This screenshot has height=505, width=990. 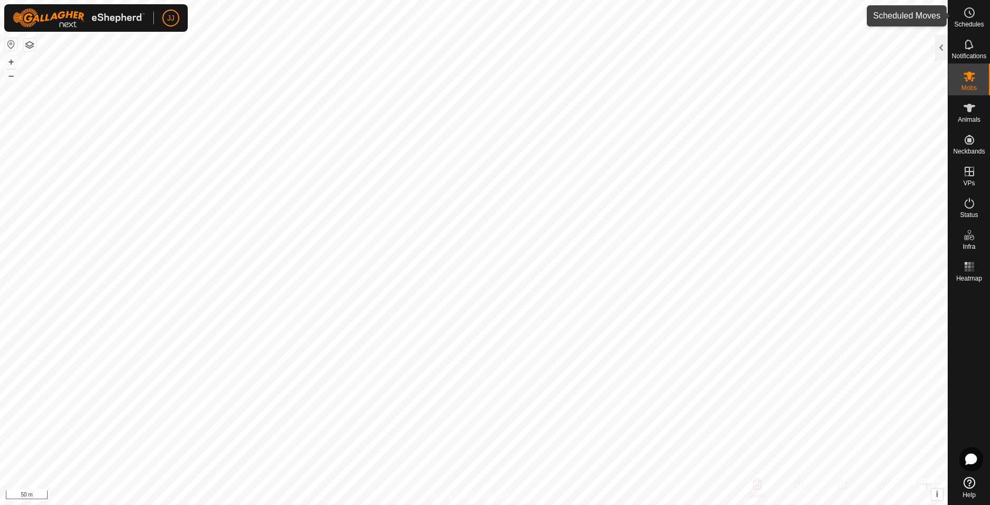 What do you see at coordinates (937, 494) in the screenshot?
I see `button: i` at bounding box center [937, 494].